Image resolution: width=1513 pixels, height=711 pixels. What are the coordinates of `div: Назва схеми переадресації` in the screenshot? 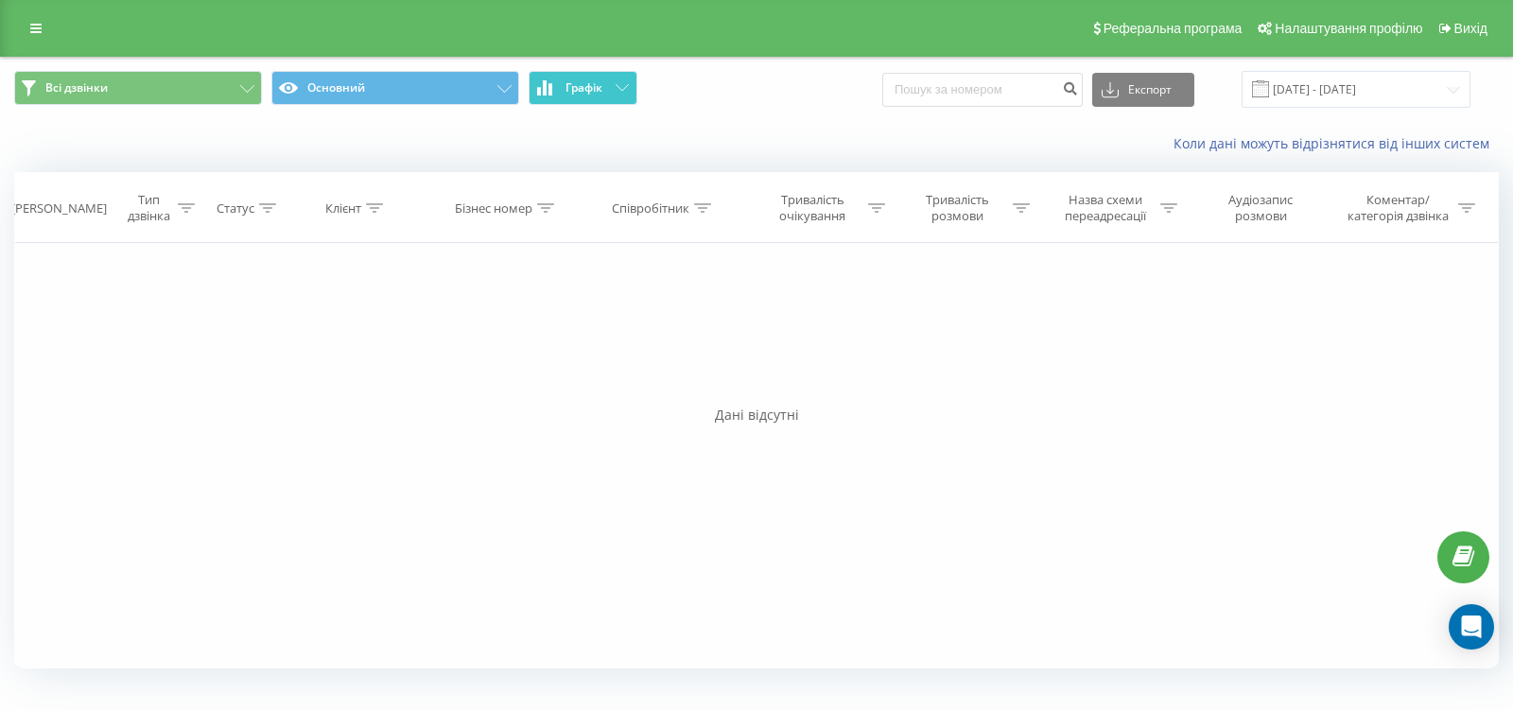 It's located at (1104, 208).